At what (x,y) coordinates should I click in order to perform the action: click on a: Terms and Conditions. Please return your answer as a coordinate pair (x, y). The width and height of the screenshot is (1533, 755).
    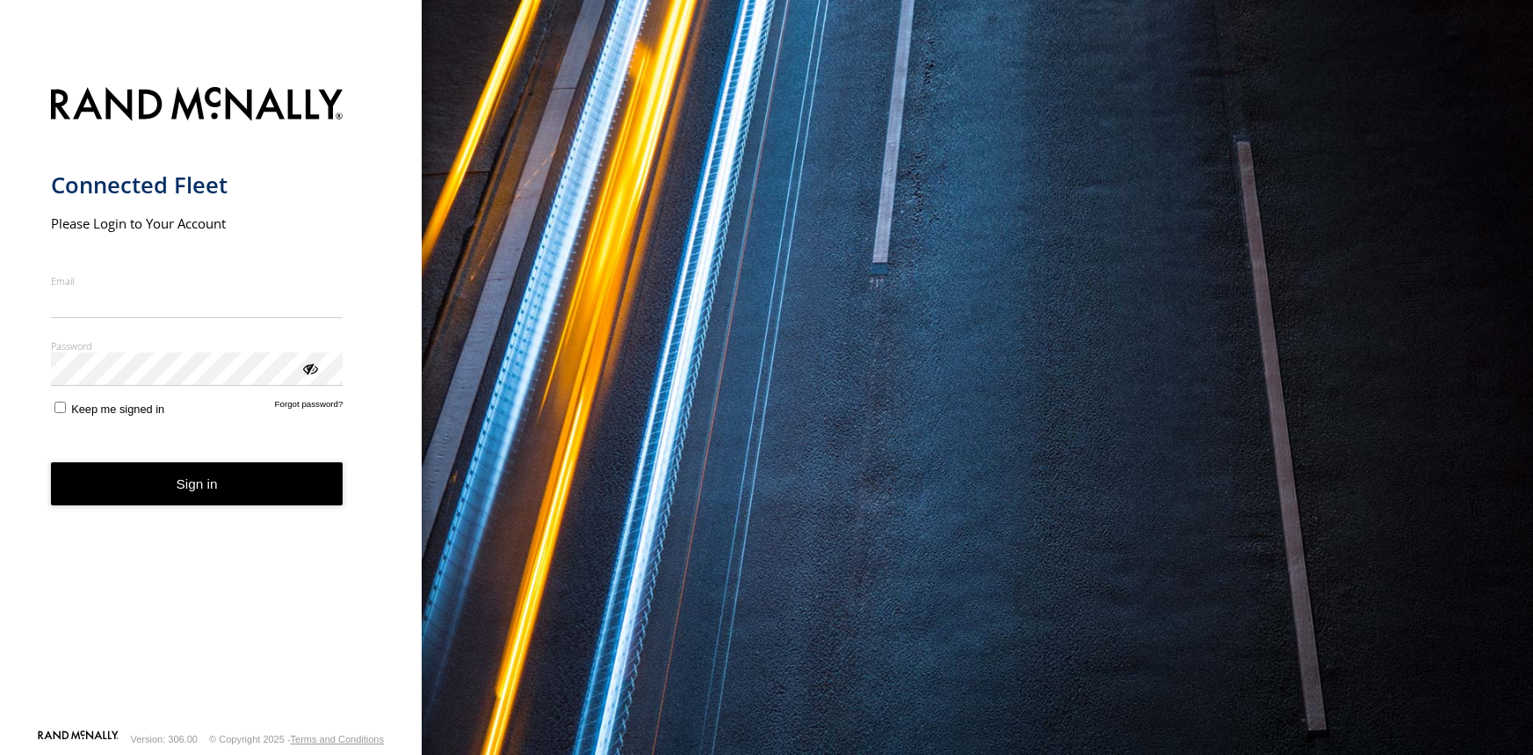
    Looking at the image, I should click on (337, 739).